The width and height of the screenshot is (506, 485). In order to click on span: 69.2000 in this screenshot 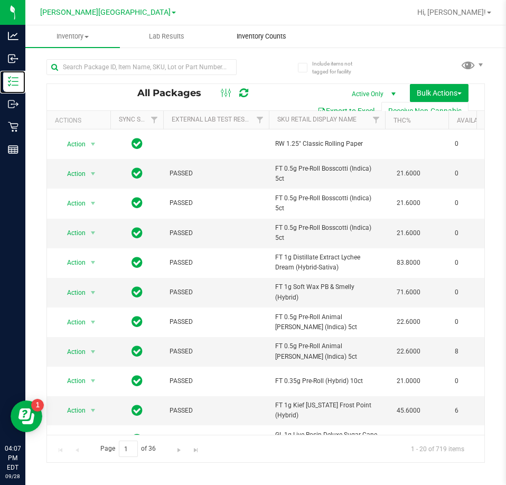, I will do `click(408, 439)`.